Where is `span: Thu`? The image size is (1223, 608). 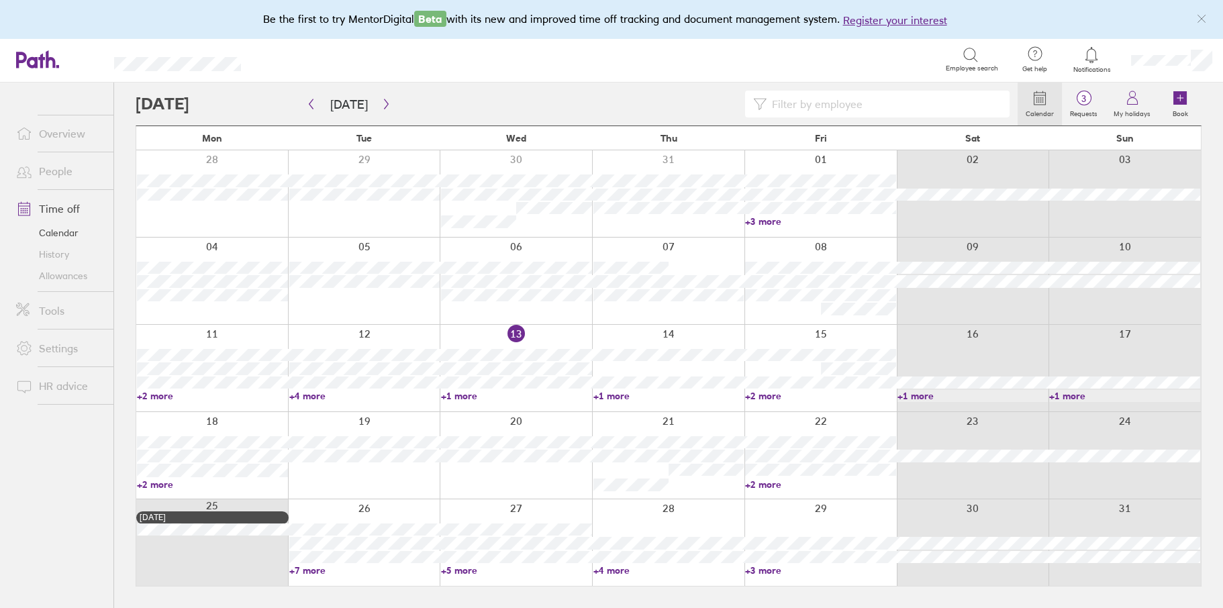
span: Thu is located at coordinates (669, 138).